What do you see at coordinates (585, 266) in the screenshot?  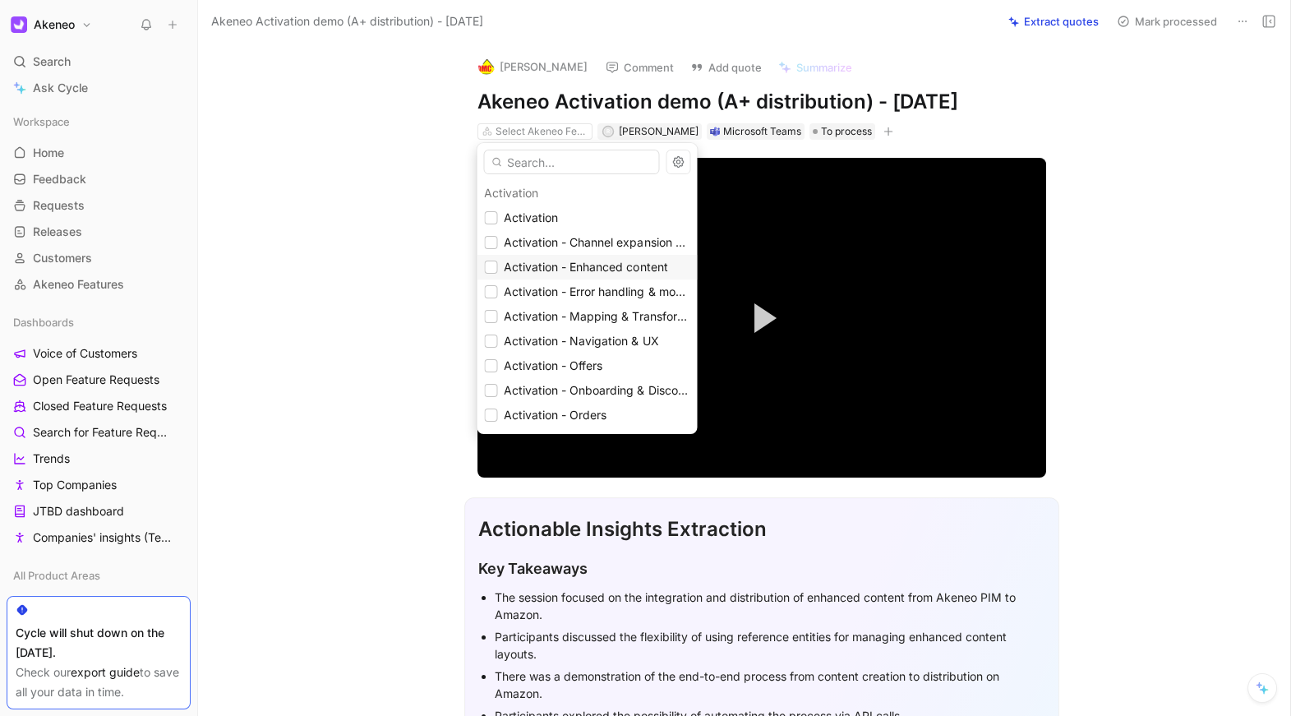 I see `span: Activation - Enhanced content` at bounding box center [585, 266].